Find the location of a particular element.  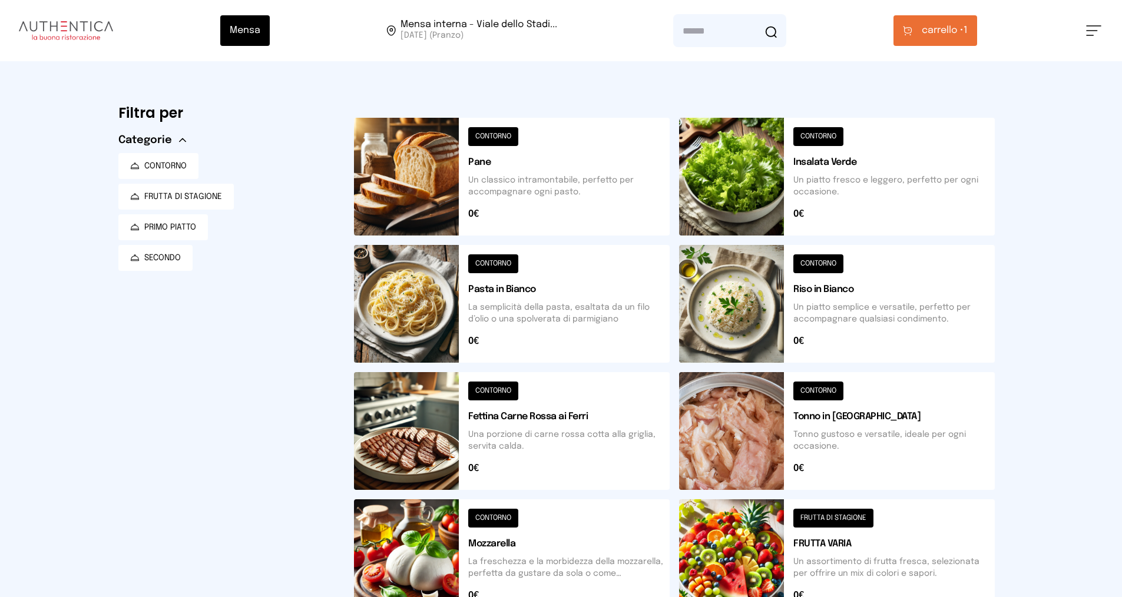

button: Categorie is located at coordinates (152, 140).